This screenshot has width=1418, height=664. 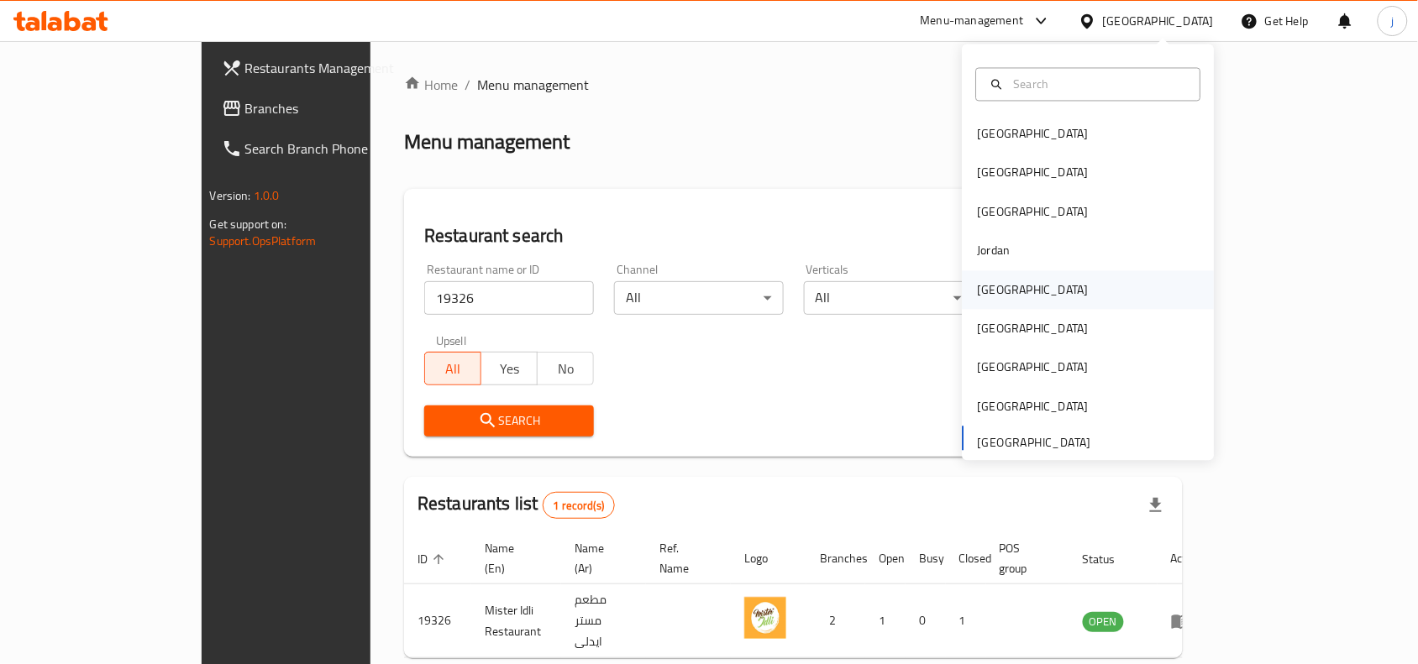 What do you see at coordinates (230, 196) in the screenshot?
I see `span: Version:` at bounding box center [230, 196].